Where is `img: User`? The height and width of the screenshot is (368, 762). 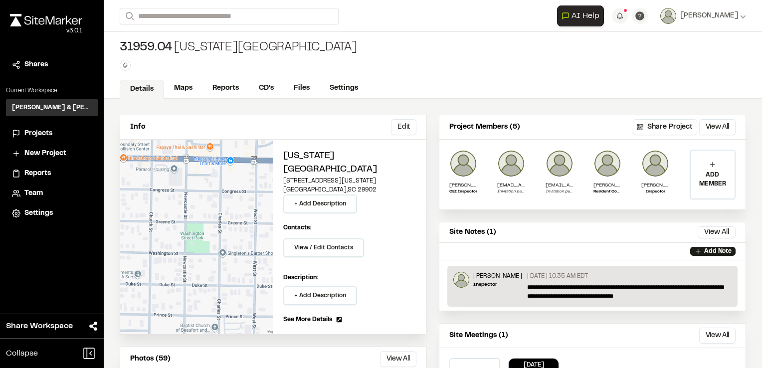 img: User is located at coordinates (668, 16).